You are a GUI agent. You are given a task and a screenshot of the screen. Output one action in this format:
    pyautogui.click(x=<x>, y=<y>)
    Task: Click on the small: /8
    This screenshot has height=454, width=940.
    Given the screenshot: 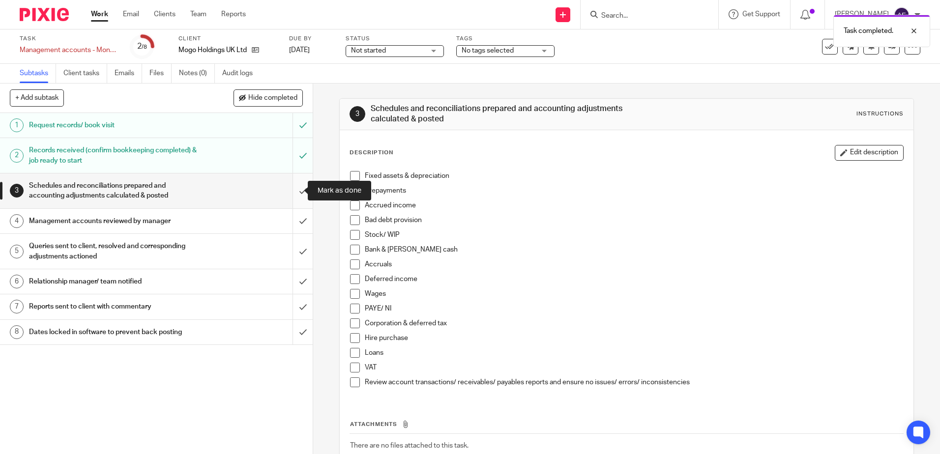 What is the action you would take?
    pyautogui.click(x=144, y=47)
    